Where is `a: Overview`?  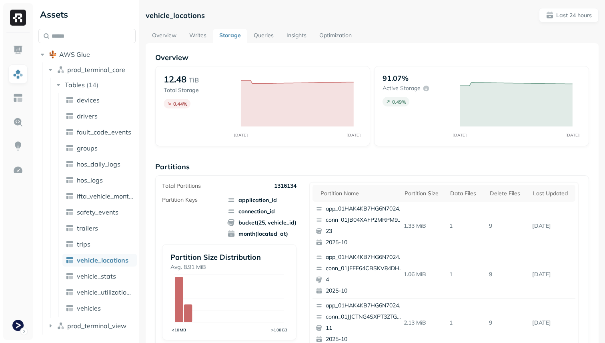
a: Overview is located at coordinates (164, 36).